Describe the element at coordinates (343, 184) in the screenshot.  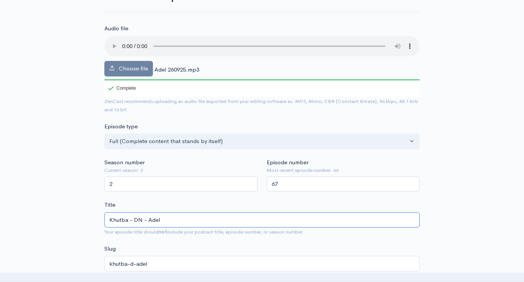
I see `input: Enter episode number` at that location.